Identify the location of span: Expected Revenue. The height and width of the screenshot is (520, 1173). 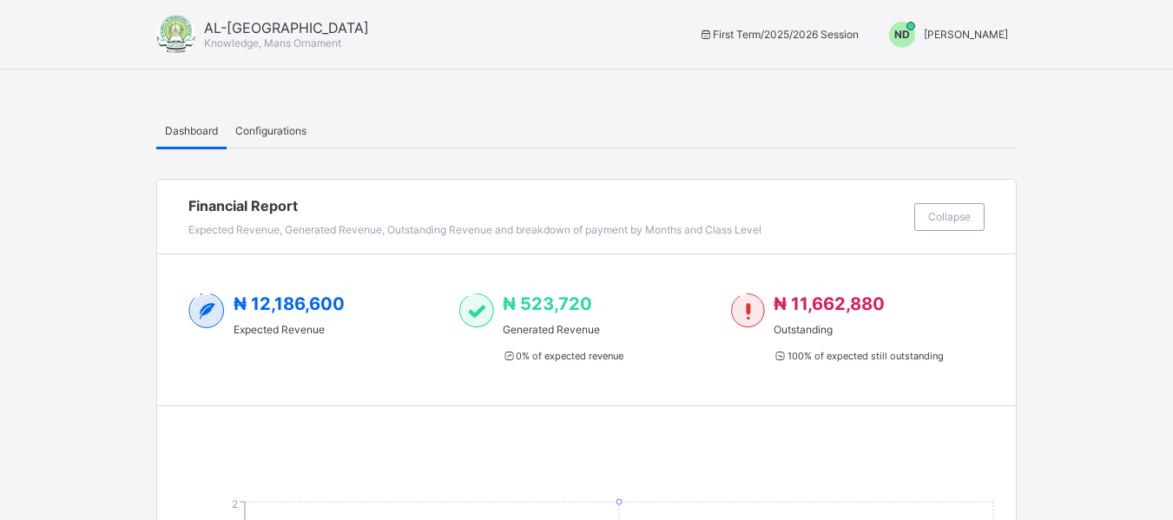
(289, 329).